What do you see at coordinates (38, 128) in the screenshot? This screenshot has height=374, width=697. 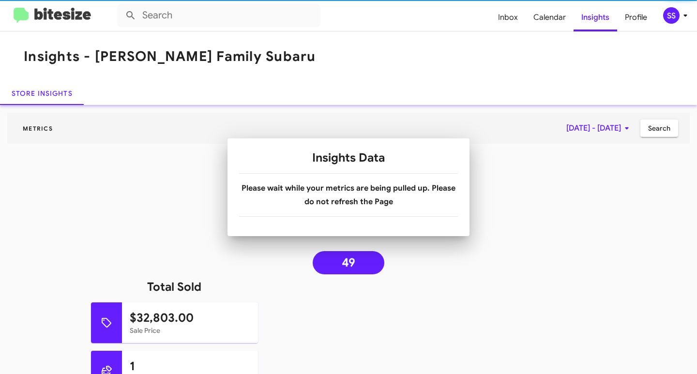 I see `span: Metrics` at bounding box center [38, 128].